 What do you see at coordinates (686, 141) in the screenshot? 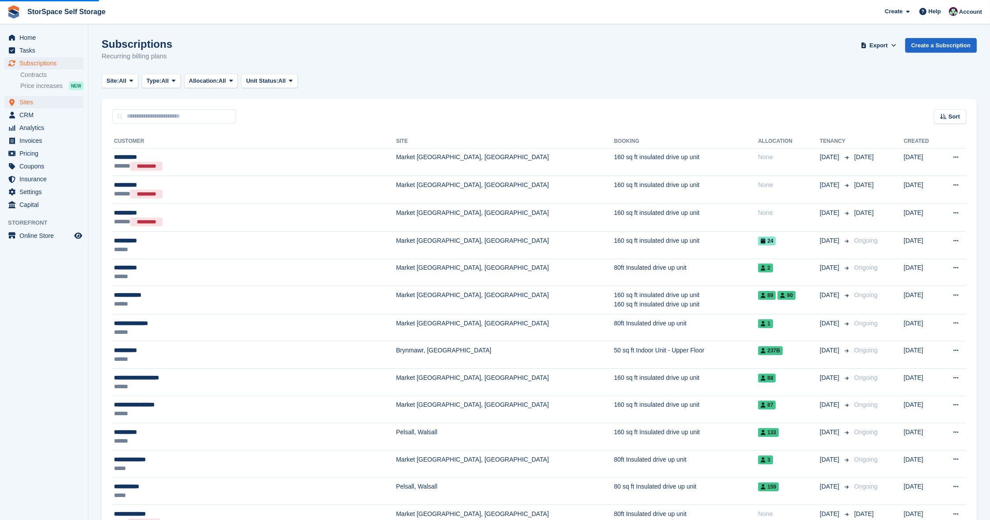
I see `th: Booking` at bounding box center [686, 141].